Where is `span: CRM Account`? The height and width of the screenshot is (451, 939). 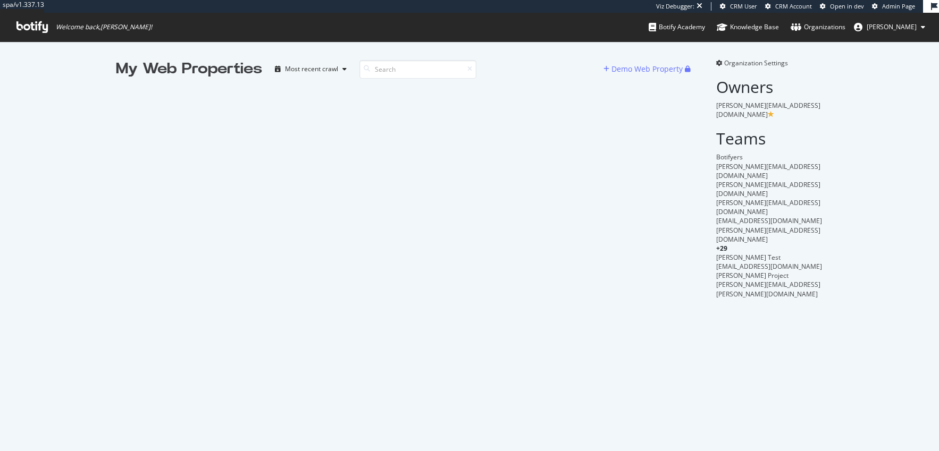
span: CRM Account is located at coordinates (793, 6).